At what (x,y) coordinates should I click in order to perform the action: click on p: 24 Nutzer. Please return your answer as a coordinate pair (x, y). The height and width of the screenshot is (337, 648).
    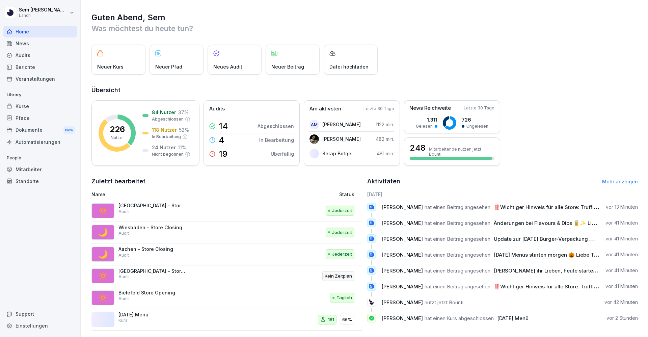
    Looking at the image, I should click on (164, 147).